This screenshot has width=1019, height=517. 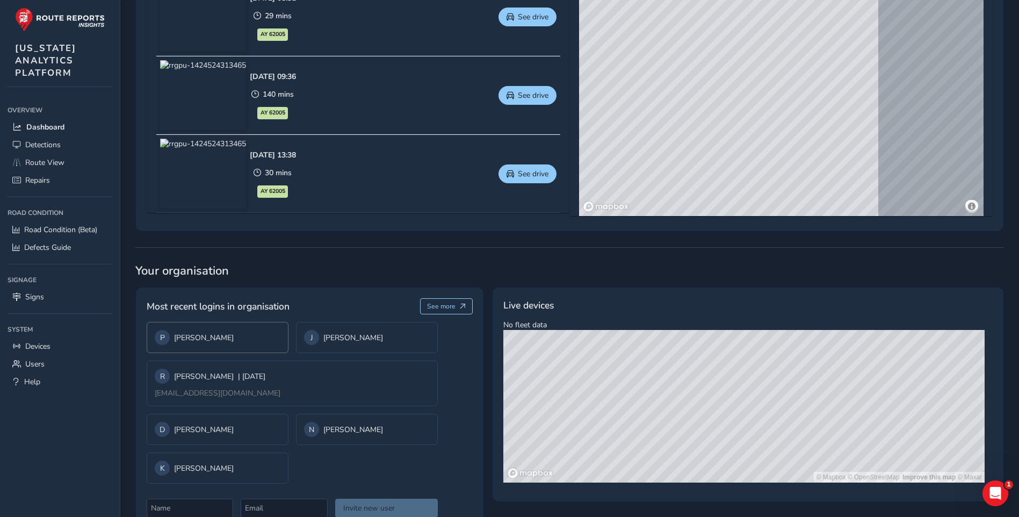 What do you see at coordinates (60, 329) in the screenshot?
I see `div: System` at bounding box center [60, 329].